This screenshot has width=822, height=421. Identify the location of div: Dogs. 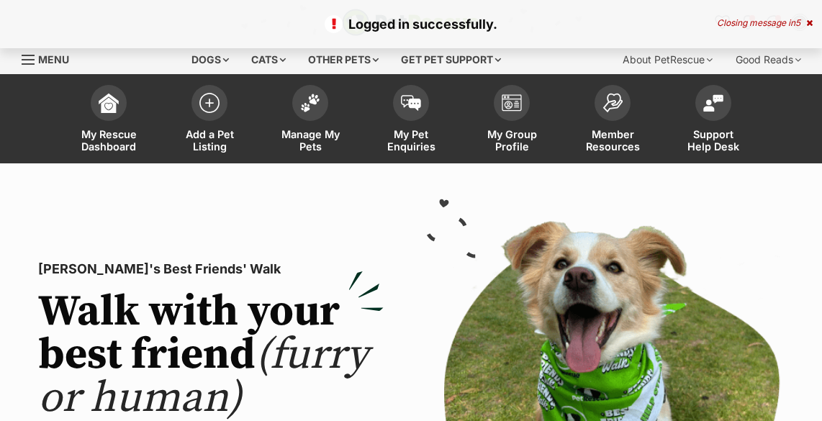
(210, 60).